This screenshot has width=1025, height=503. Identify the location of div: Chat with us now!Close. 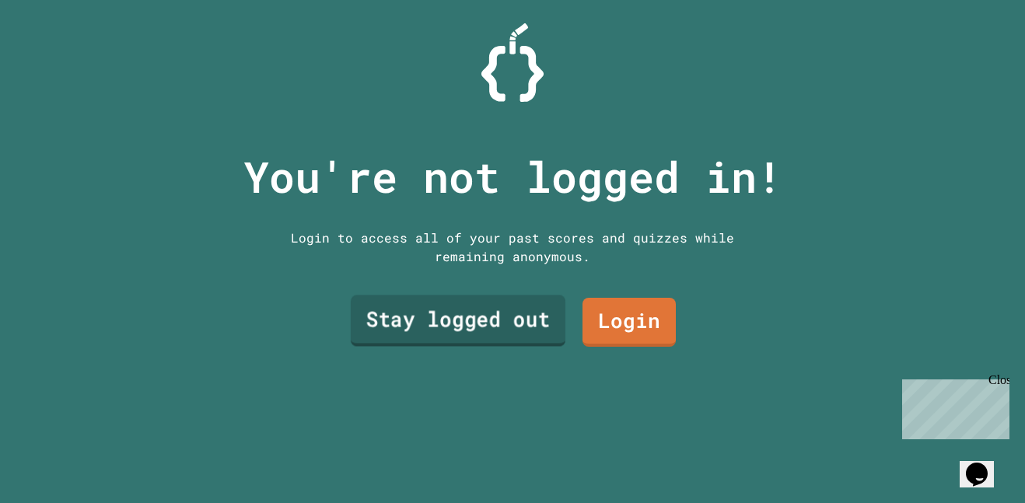
(57, 52).